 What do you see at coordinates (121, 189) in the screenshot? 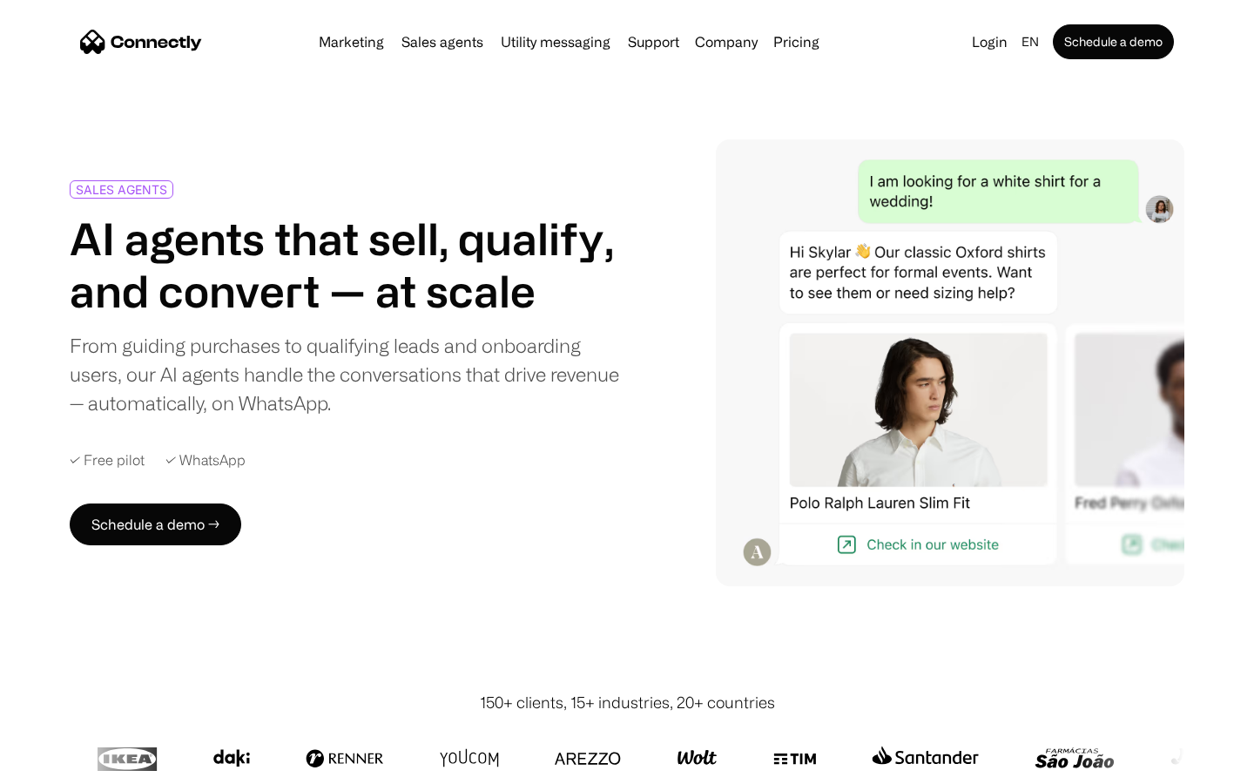
I see `div: SALES AGENTS` at bounding box center [121, 189].